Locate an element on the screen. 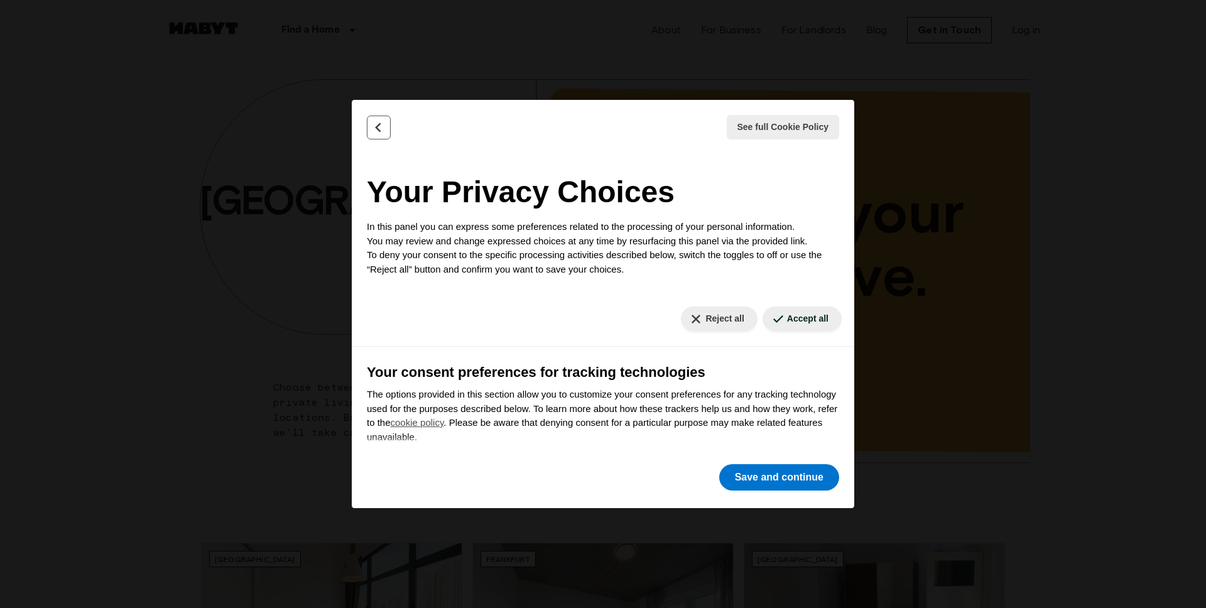 The width and height of the screenshot is (1206, 608). h2: Your Privacy Choices is located at coordinates (603, 192).